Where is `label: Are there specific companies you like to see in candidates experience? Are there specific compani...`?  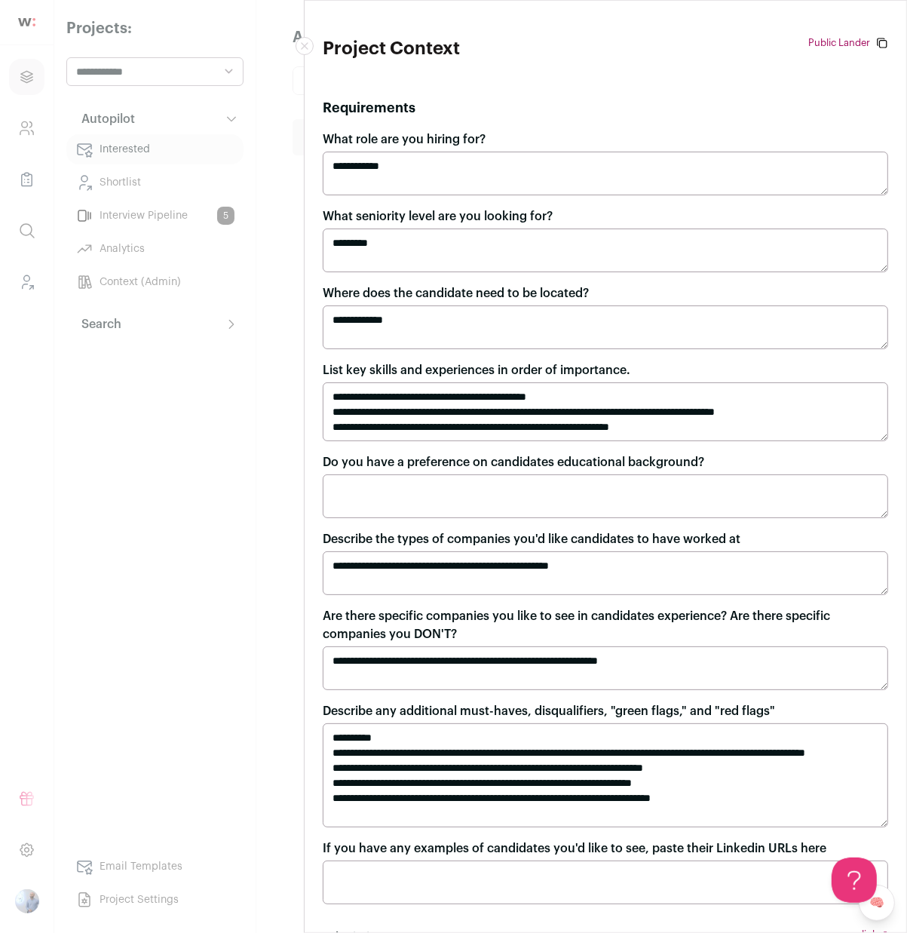 label: Are there specific companies you like to see in candidates experience? Are there specific compani... is located at coordinates (605, 625).